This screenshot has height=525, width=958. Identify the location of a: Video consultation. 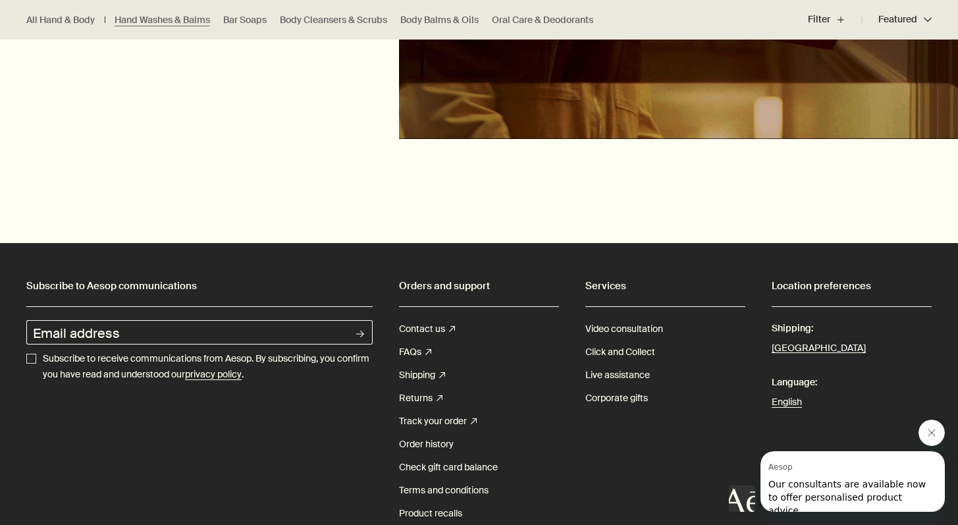
(624, 329).